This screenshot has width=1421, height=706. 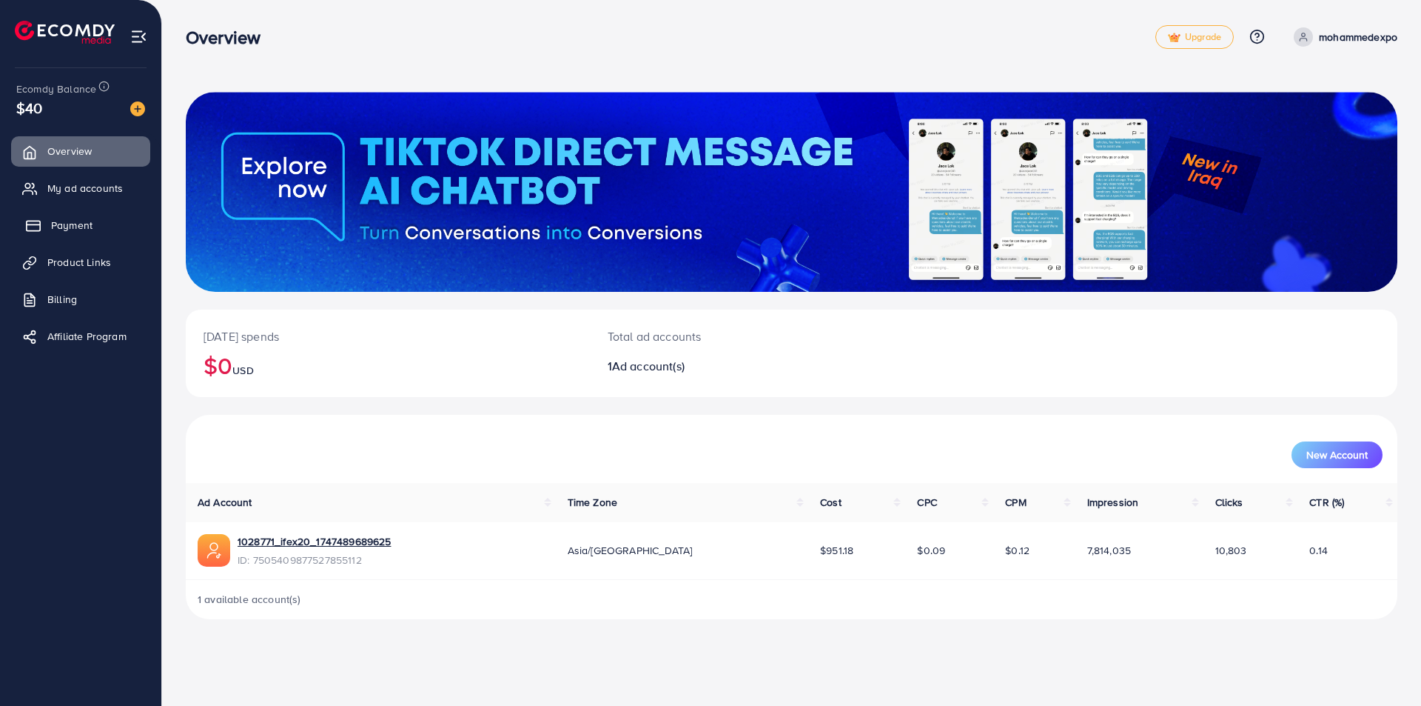 I want to click on span: 0.14, so click(x=1318, y=550).